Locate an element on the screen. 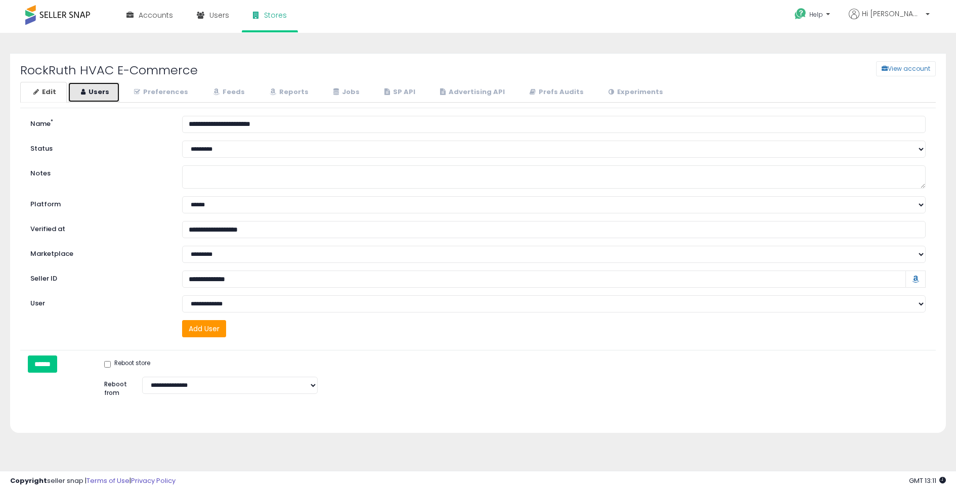  span: 2025-09-10 13:11 GMT is located at coordinates (928, 481).